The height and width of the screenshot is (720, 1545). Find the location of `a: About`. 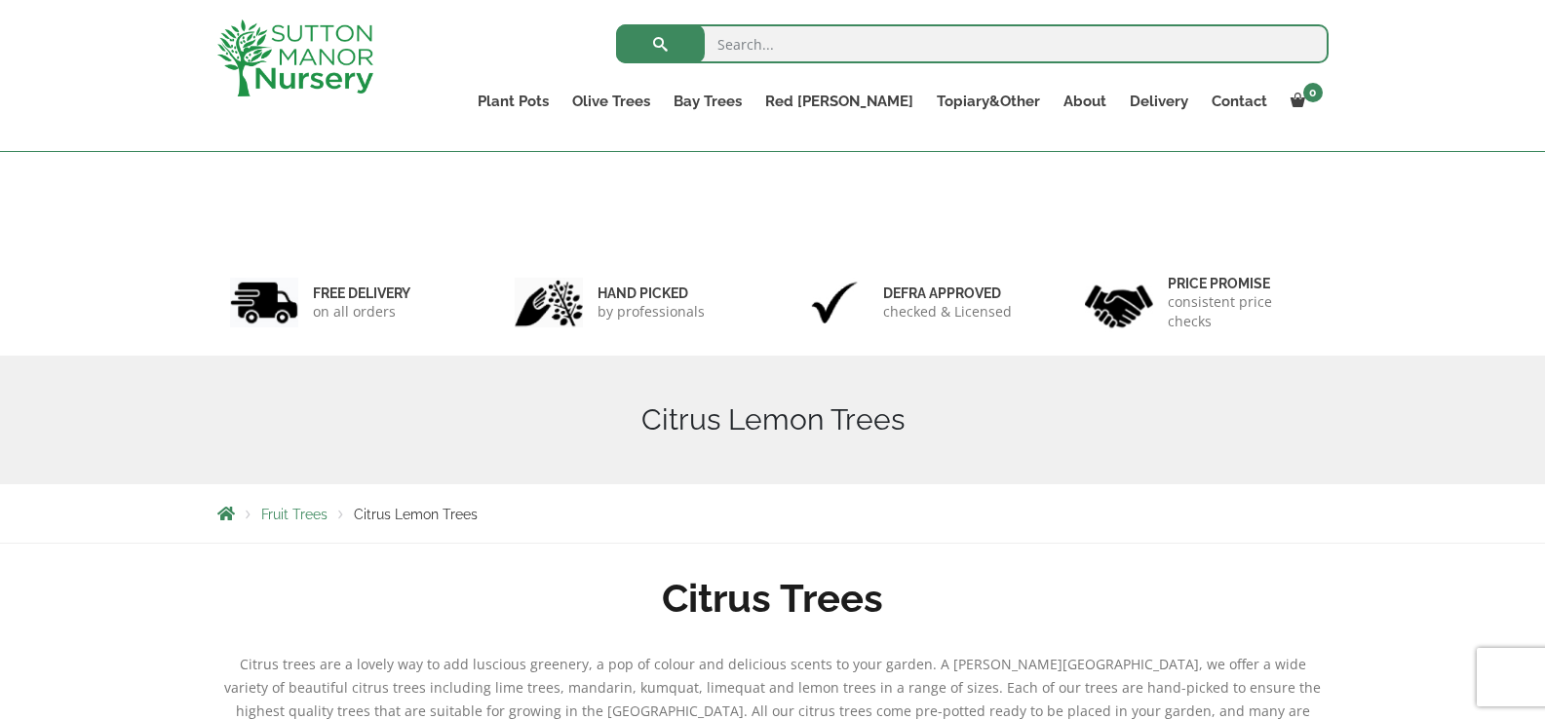

a: About is located at coordinates (1085, 101).